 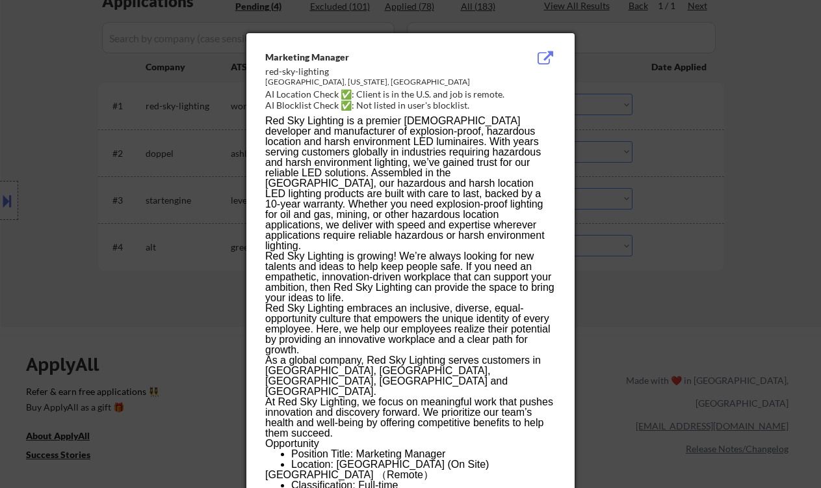 I want to click on p: At Red Sky Lighting, we focus on meaningful work that pushes innovation and discovery forward. We..., so click(x=410, y=417).